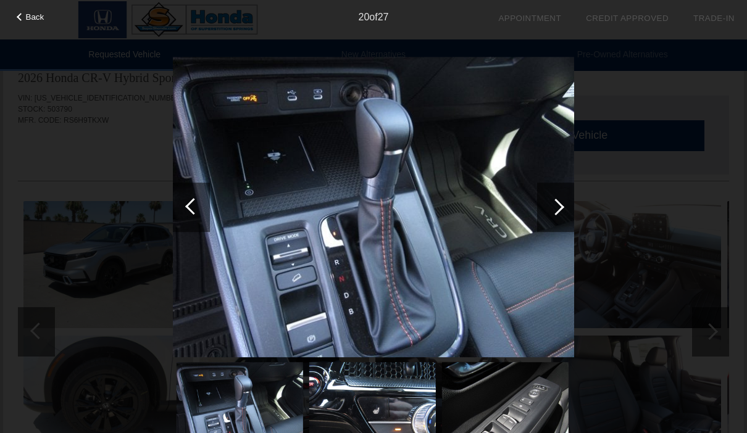 The height and width of the screenshot is (433, 747). Describe the element at coordinates (35, 17) in the screenshot. I see `span: Back` at that location.